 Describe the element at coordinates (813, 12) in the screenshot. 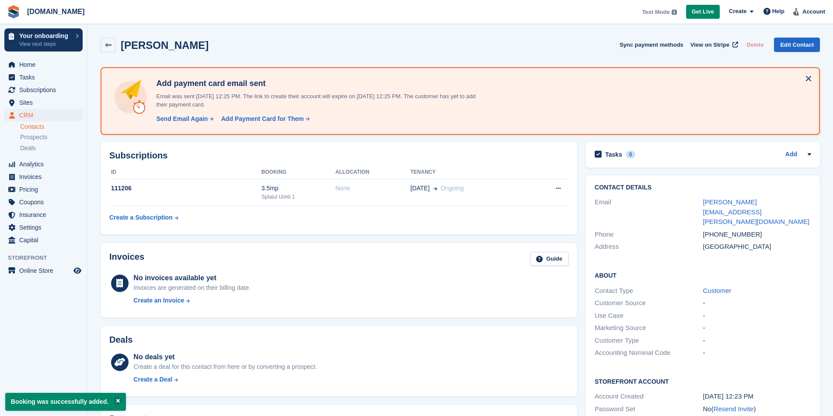

I see `span: Account` at that location.